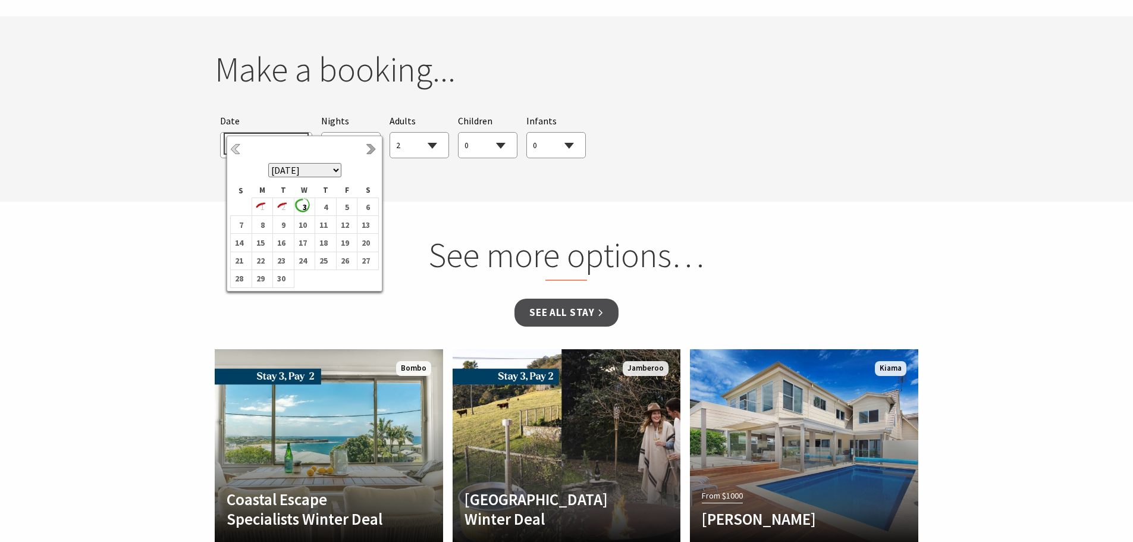  I want to click on b: 30, so click(281, 278).